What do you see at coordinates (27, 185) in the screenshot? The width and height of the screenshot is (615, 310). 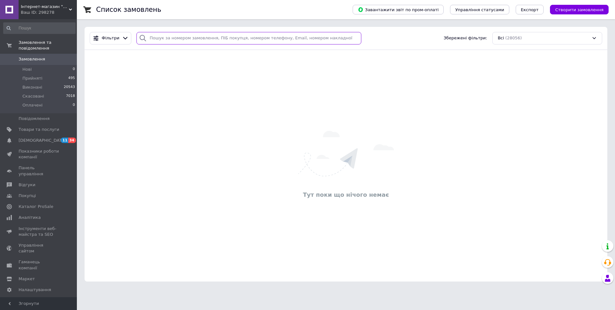 I see `span: Відгуки` at bounding box center [27, 185].